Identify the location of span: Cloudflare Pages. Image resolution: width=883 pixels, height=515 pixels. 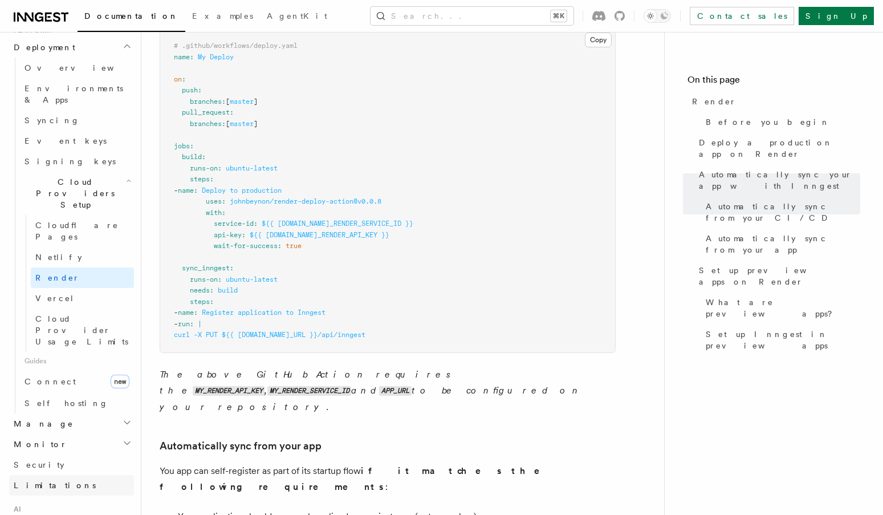
(77, 231).